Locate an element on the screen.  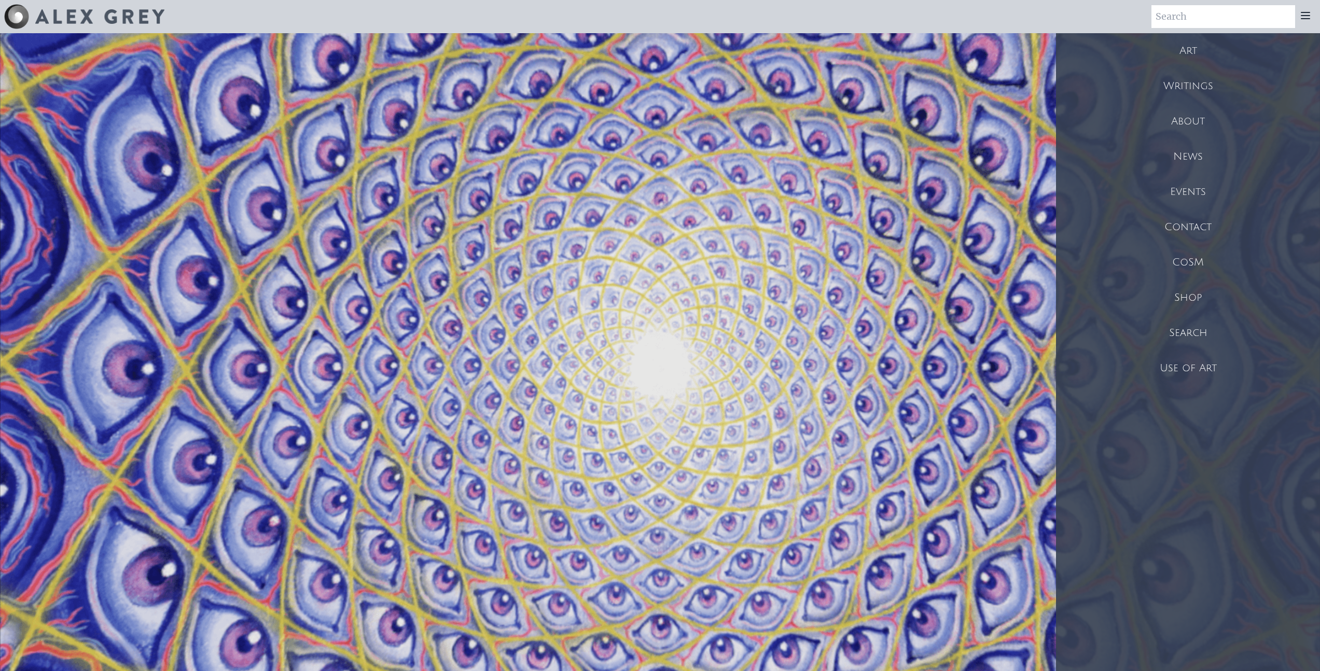
a: Writings is located at coordinates (1188, 86).